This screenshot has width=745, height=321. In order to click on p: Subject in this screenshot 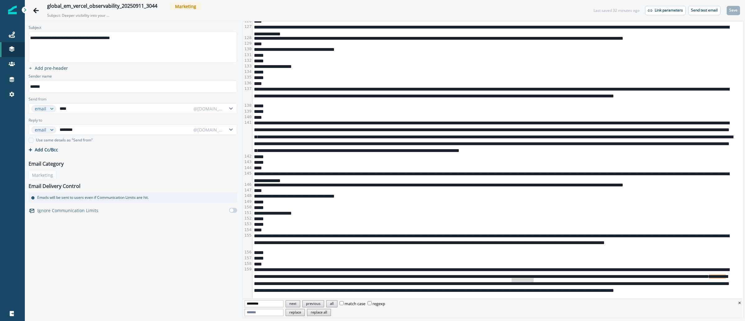, I will do `click(35, 28)`.